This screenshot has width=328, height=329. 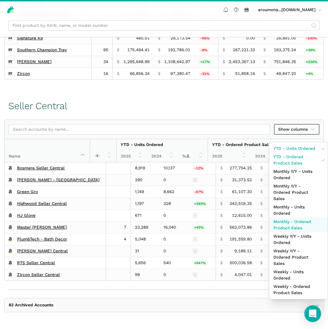 I want to click on a: Weekly - Units Ordered, so click(x=299, y=275).